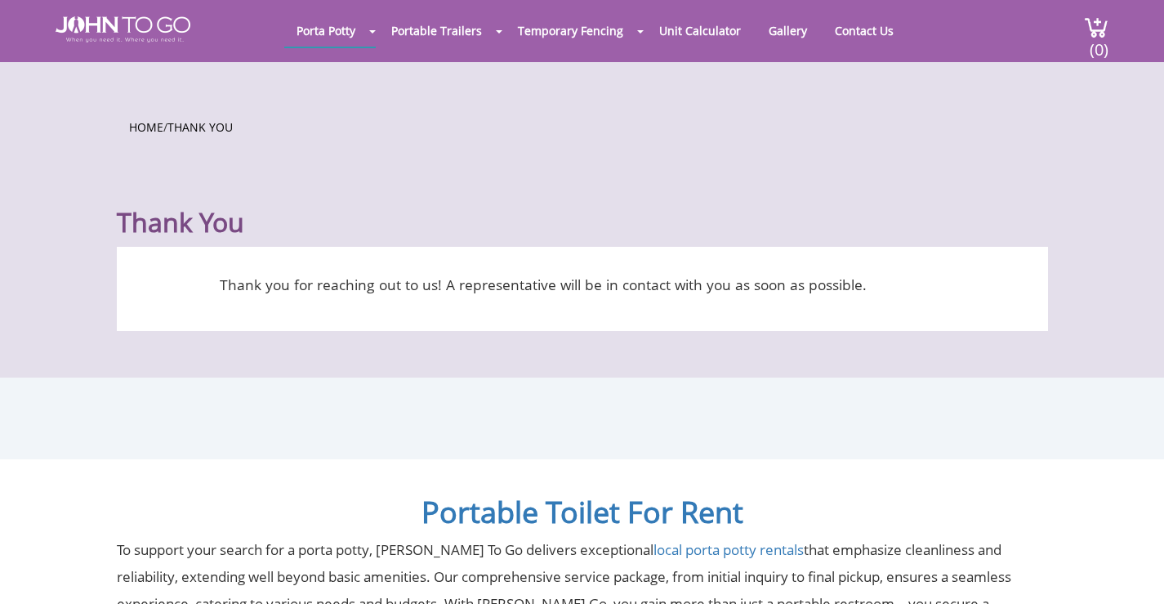  I want to click on a: Home, so click(146, 127).